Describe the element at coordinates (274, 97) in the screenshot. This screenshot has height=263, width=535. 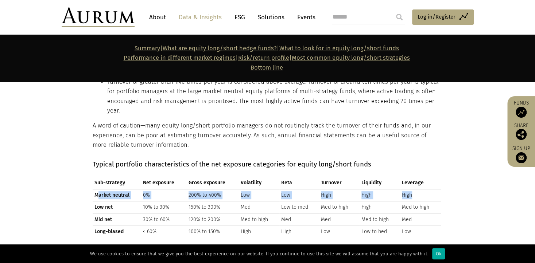
I see `li: Turnover of greater than five times per year is considered above average. Turnover of around ten ...` at that location.